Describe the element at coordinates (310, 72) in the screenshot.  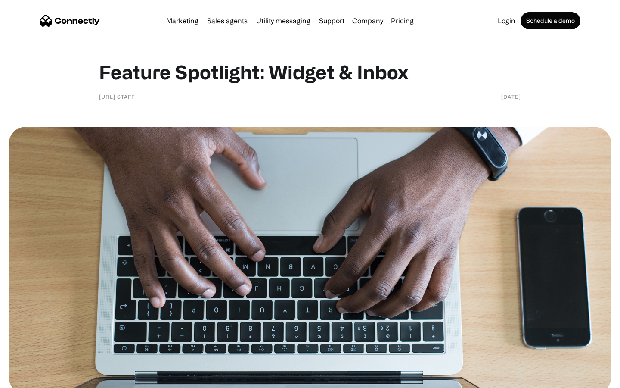
I see `h1: Feature Spotlight: Widget & Inbox` at that location.